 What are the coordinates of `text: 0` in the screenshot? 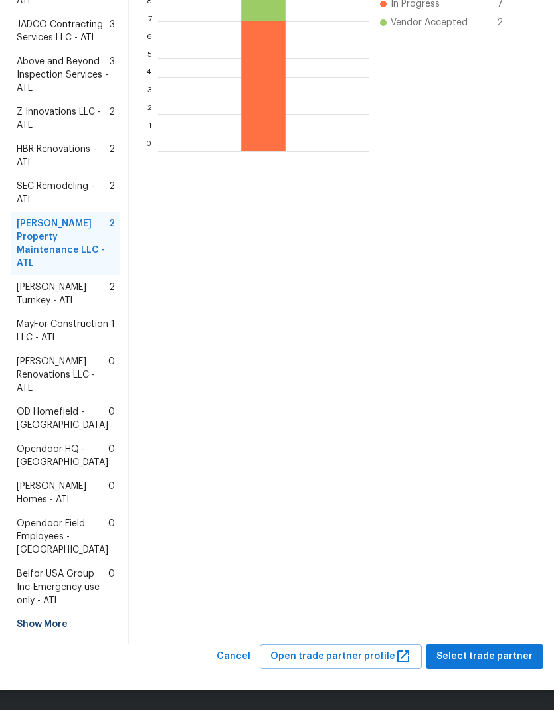 It's located at (148, 151).